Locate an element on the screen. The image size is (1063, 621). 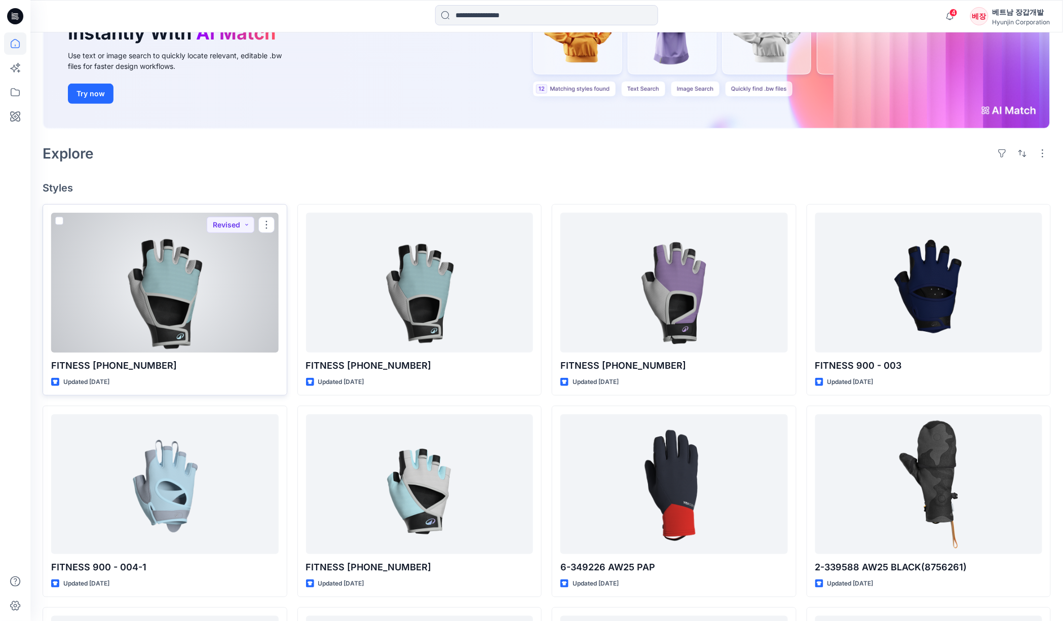
a: FITNESS 900 - 004-1 is located at coordinates (165, 484).